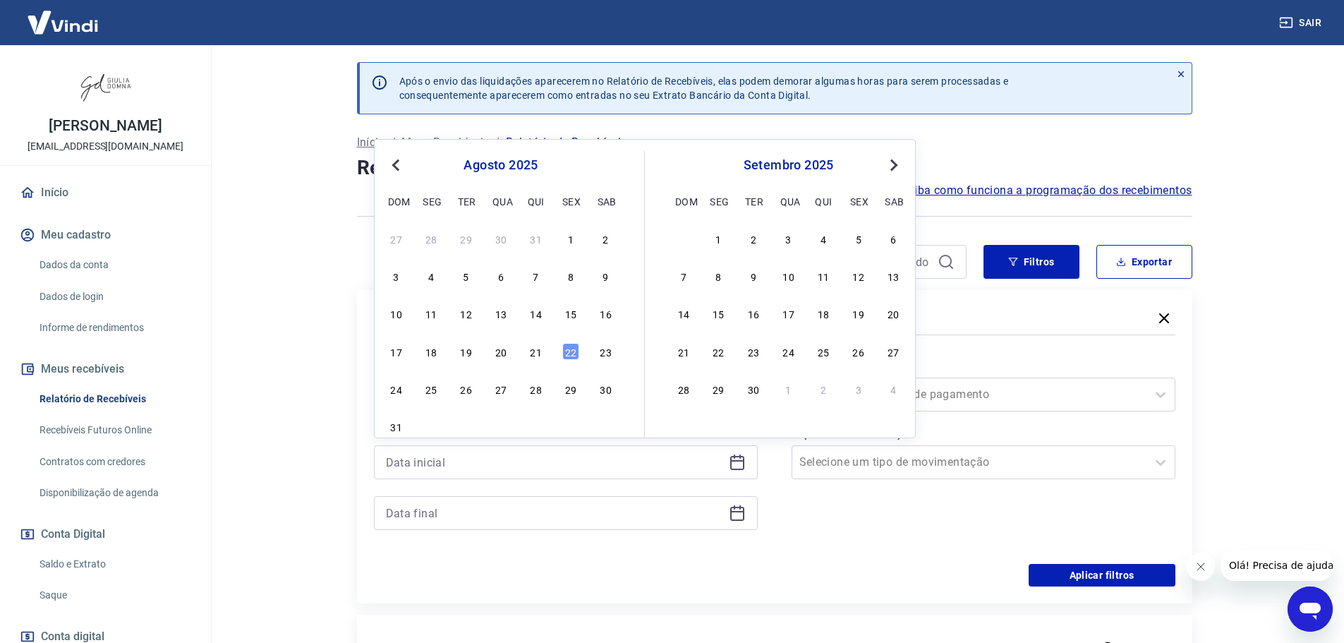 Image resolution: width=1344 pixels, height=643 pixels. Describe the element at coordinates (824, 389) in the screenshot. I see `div: Choose quinta-feira, 2 de outubro de 2025` at that location.